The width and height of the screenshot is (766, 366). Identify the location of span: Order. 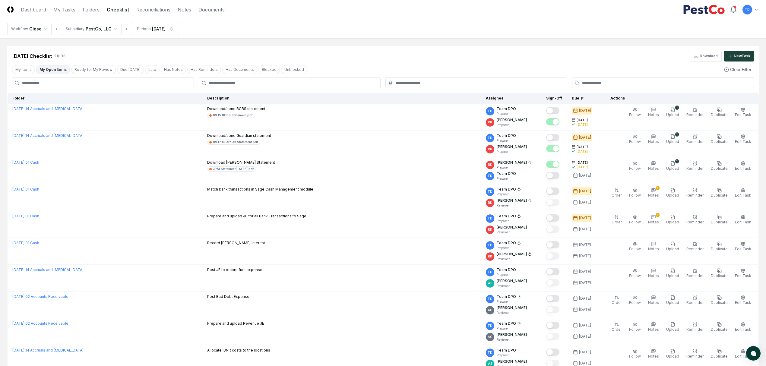
(616, 302).